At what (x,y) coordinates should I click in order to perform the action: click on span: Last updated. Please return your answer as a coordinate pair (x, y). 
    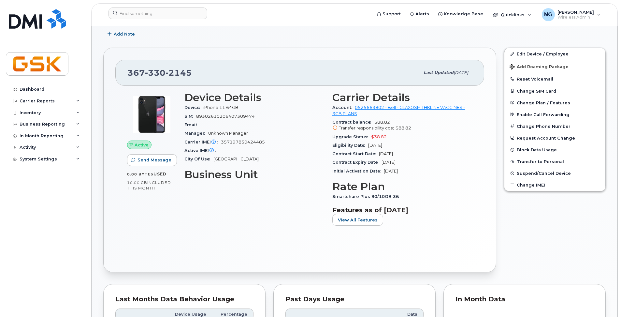
    Looking at the image, I should click on (439, 72).